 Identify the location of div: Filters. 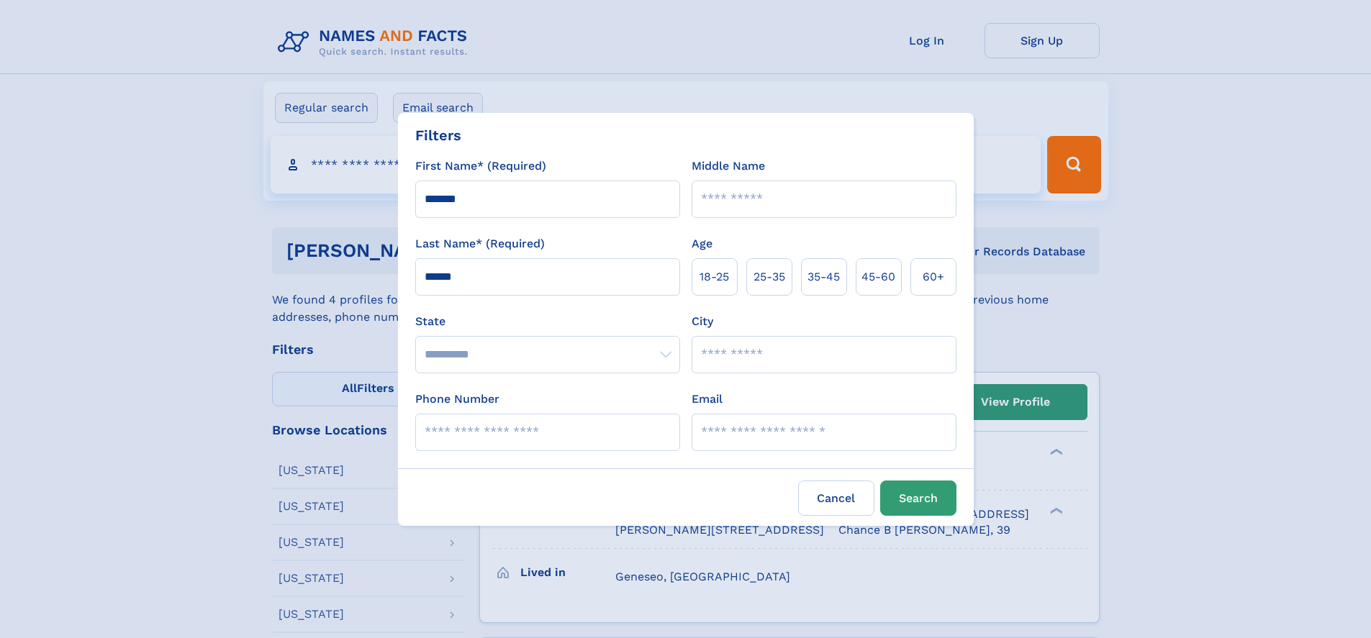
(438, 135).